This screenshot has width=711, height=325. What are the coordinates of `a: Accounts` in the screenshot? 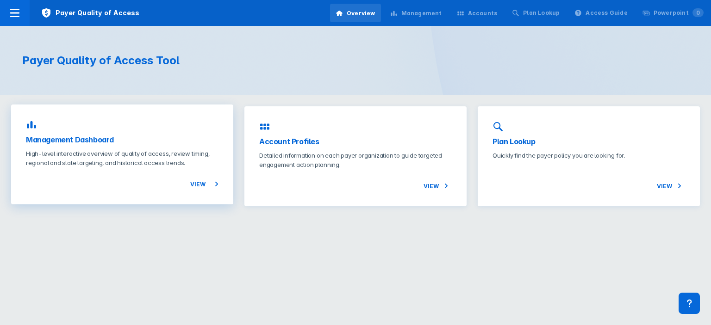 It's located at (477, 13).